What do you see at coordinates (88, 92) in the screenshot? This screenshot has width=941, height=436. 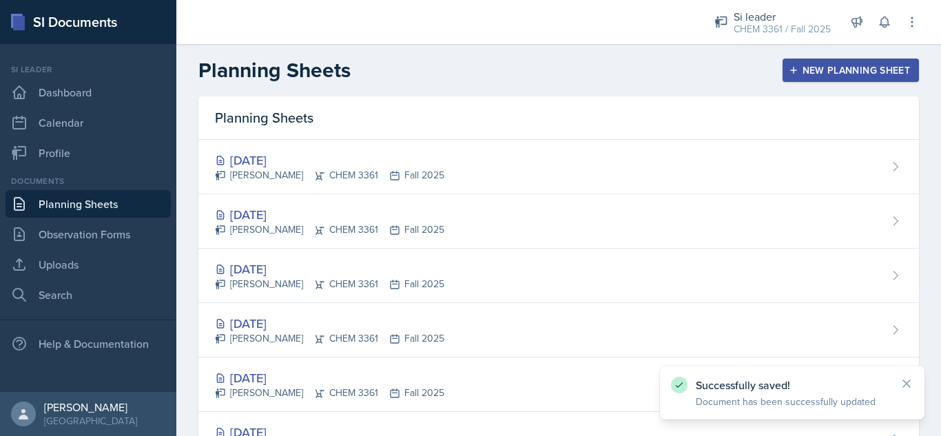 I see `a: Dashboard` at bounding box center [88, 92].